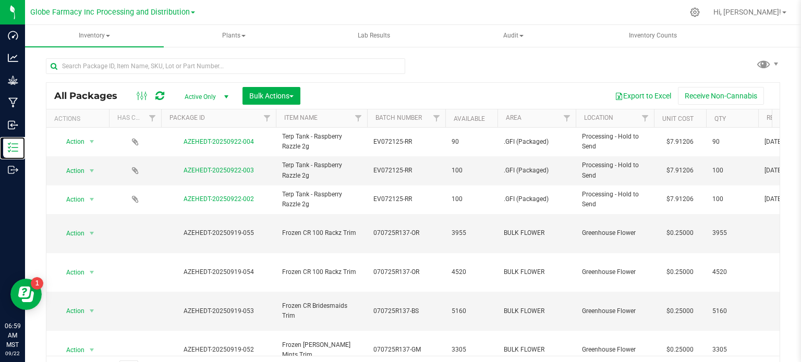 This screenshot has width=801, height=362. Describe the element at coordinates (653, 35) in the screenshot. I see `span: Inventory Counts` at that location.